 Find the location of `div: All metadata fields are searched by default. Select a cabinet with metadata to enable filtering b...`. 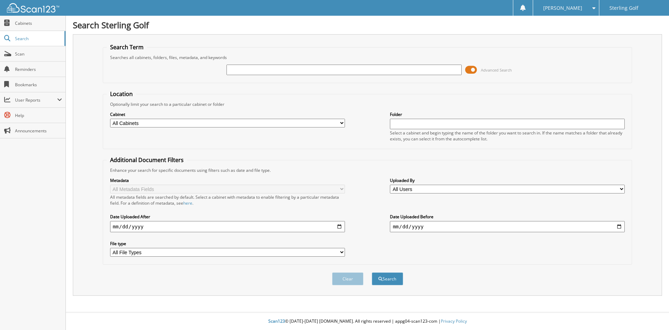

div: All metadata fields are searched by default. Select a cabinet with metadata to enable filtering b... is located at coordinates (228, 200).